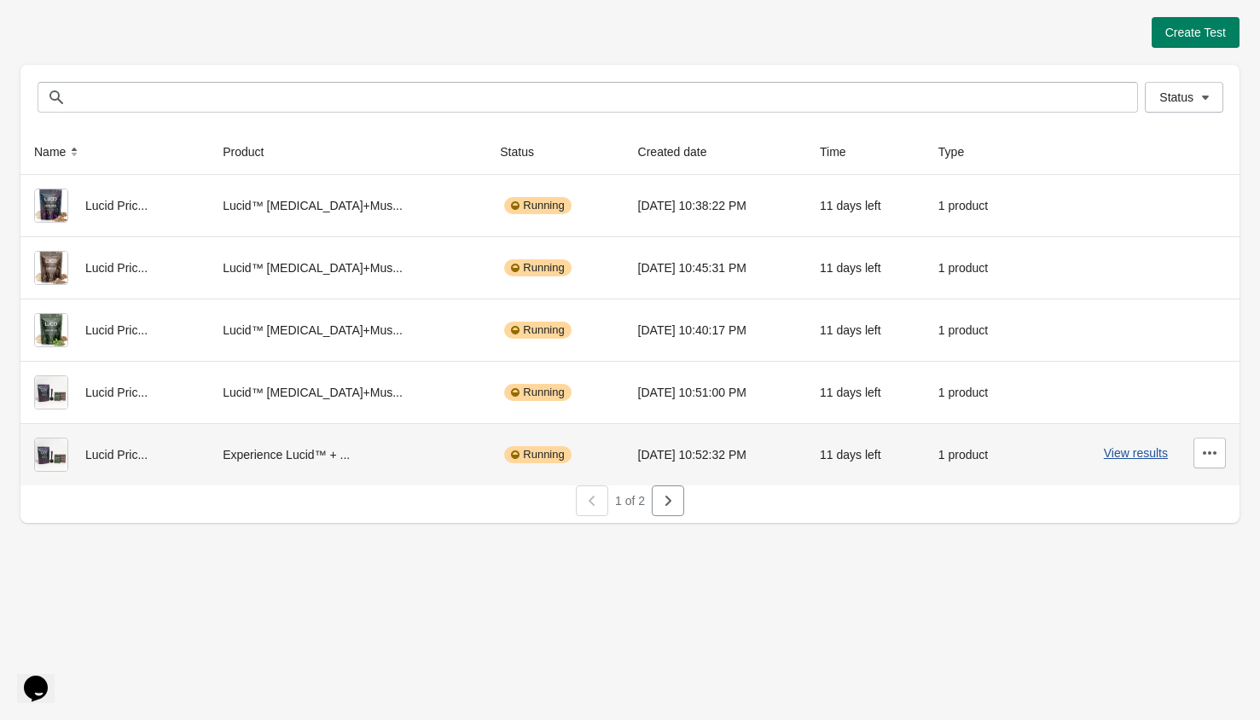  Describe the element at coordinates (252, 152) in the screenshot. I see `button: Product` at that location.